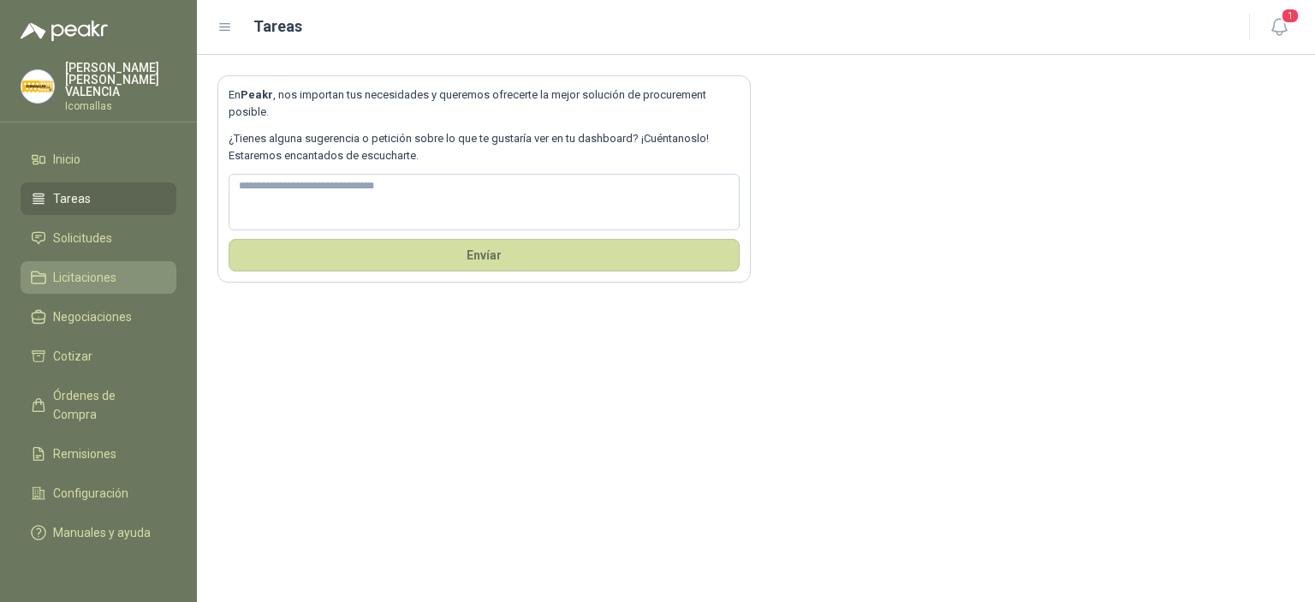  I want to click on a: Remisiones, so click(98, 454).